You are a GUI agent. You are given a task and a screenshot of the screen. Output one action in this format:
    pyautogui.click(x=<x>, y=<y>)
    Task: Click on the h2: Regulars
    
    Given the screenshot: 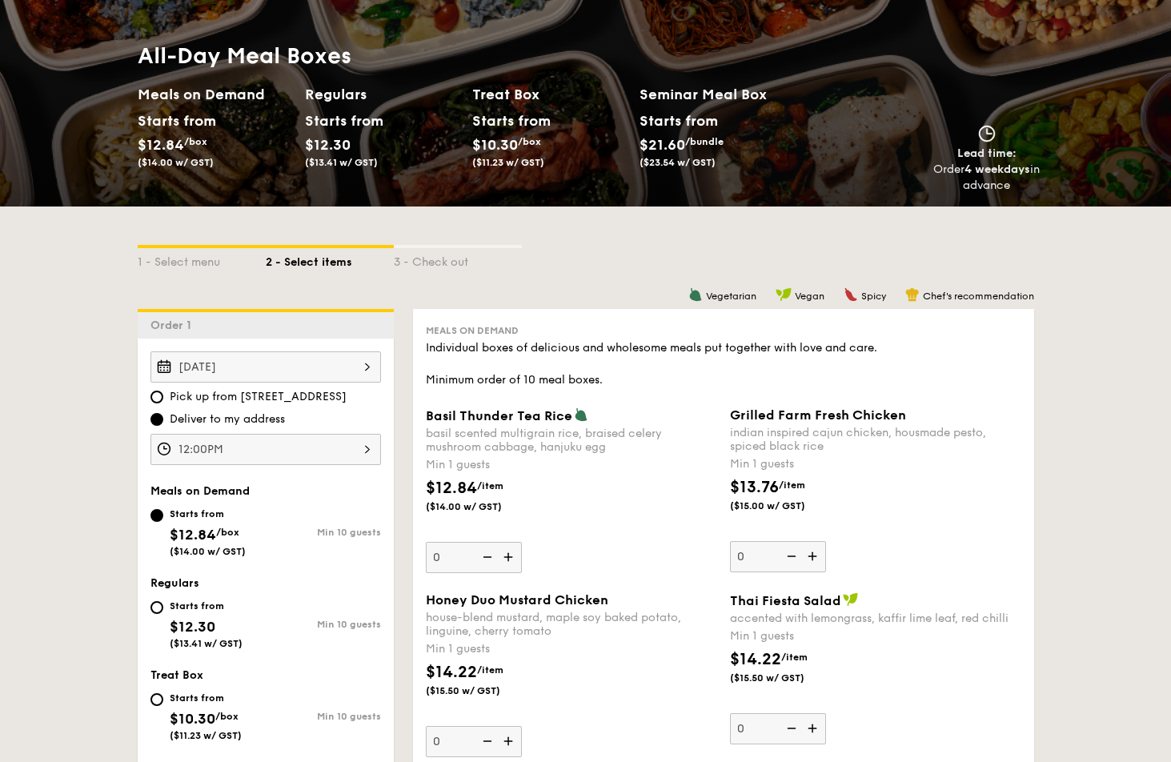 What is the action you would take?
    pyautogui.click(x=382, y=94)
    